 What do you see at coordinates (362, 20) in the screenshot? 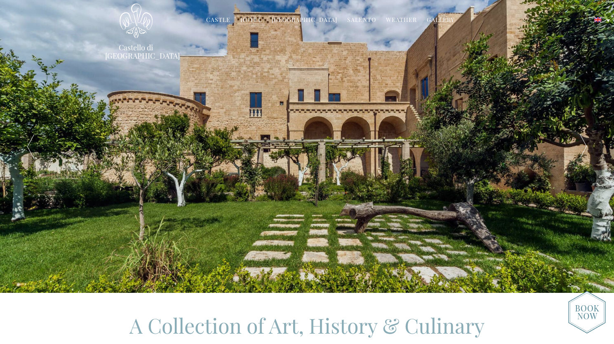
I see `a: Salento` at bounding box center [362, 20].